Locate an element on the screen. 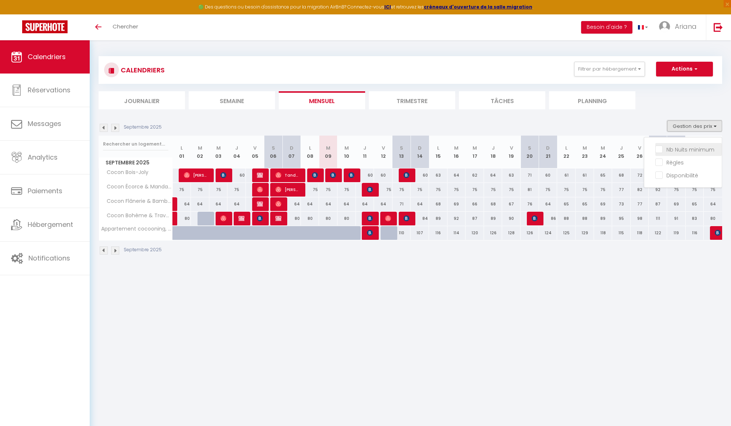 The width and height of the screenshot is (731, 426). div: 129 is located at coordinates (585, 233).